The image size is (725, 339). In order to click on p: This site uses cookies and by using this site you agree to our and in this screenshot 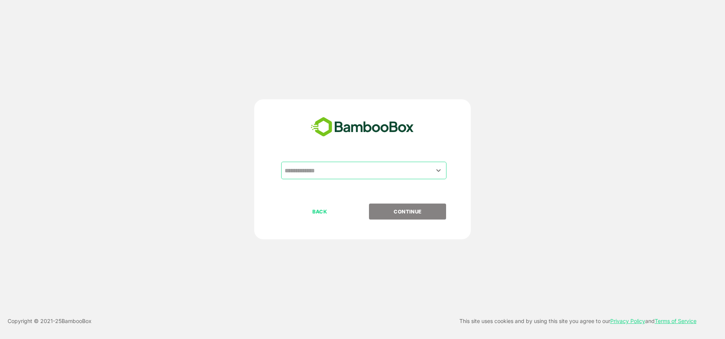, I will do `click(578, 321)`.